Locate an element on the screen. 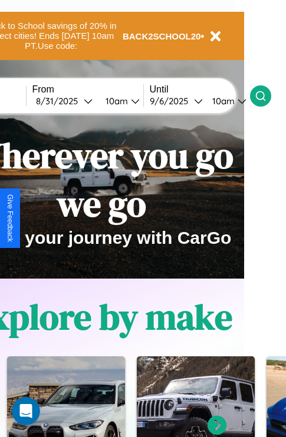  label: From is located at coordinates (88, 89).